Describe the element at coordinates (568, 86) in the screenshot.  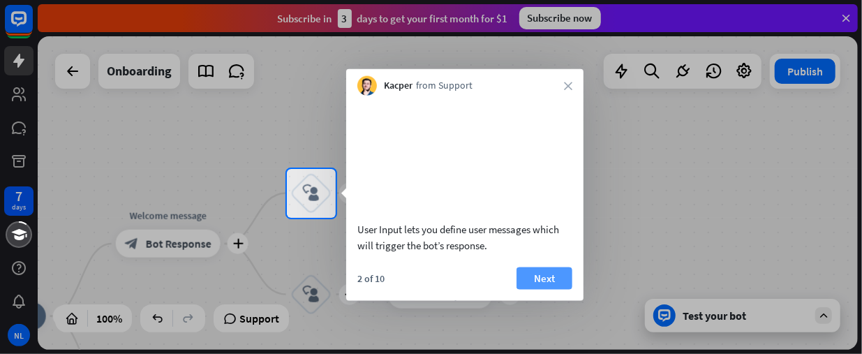
I see `i: close` at that location.